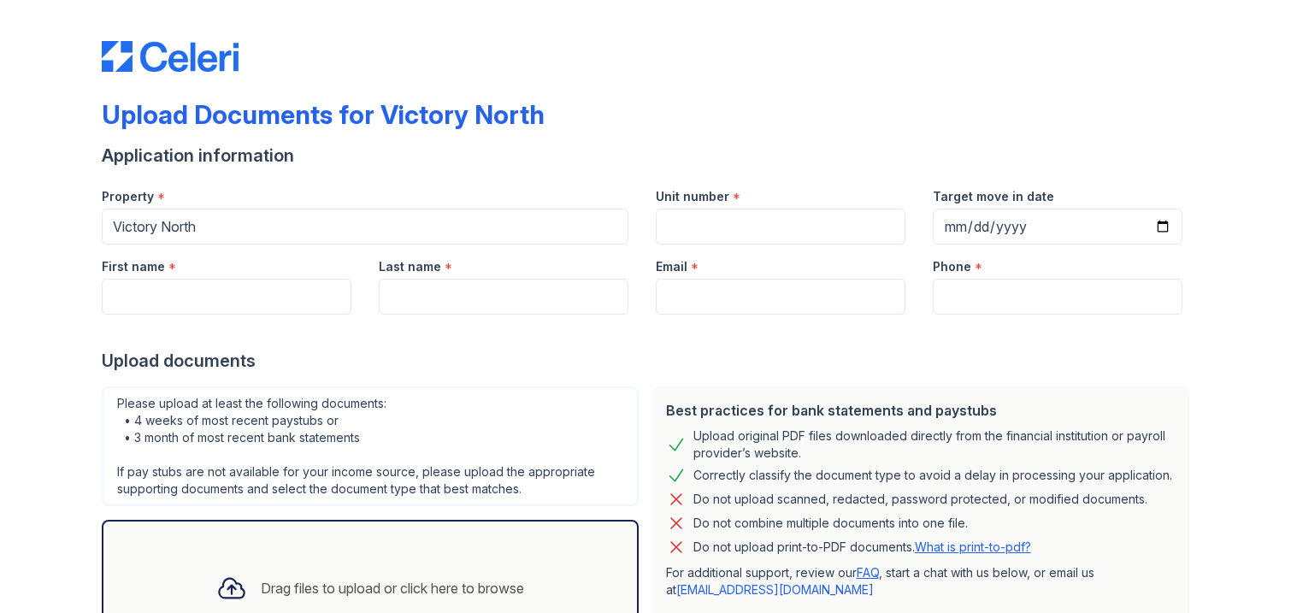 The width and height of the screenshot is (1297, 613). I want to click on label: Last name, so click(409, 267).